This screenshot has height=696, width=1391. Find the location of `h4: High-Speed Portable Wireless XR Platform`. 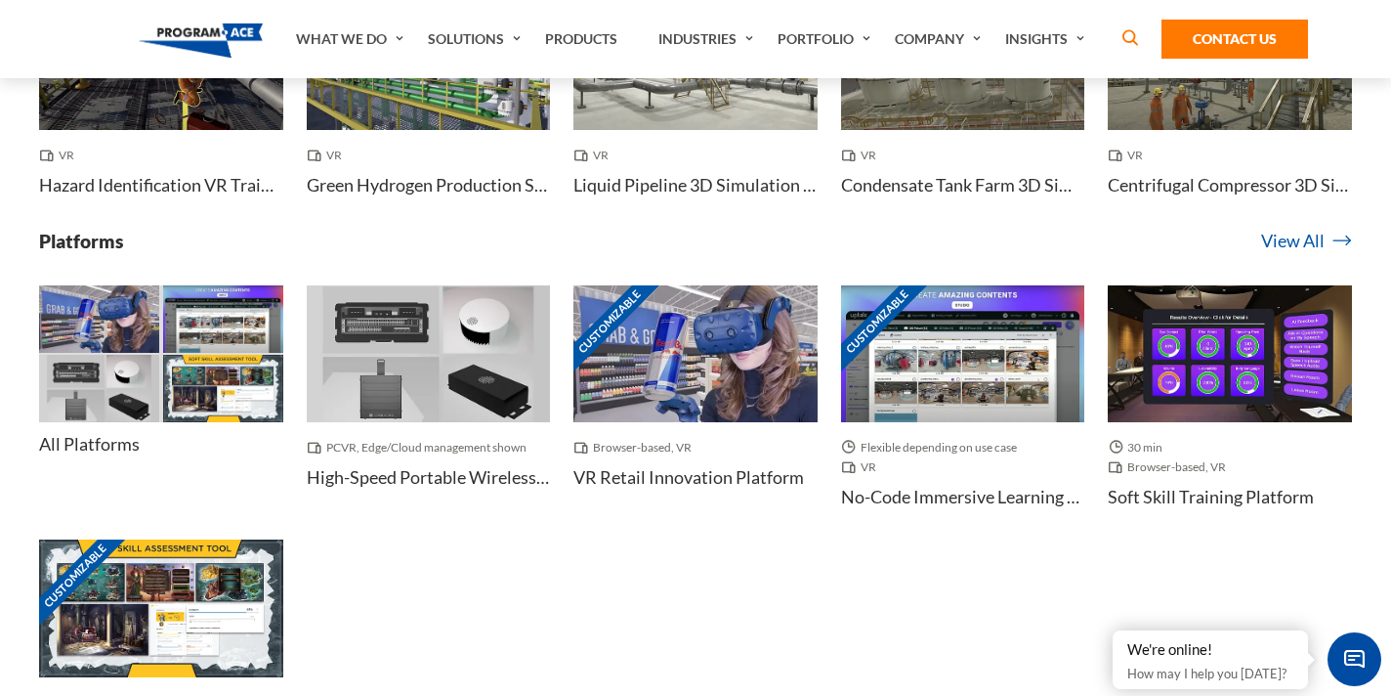

h4: High-Speed Portable Wireless XR Platform is located at coordinates (429, 477).